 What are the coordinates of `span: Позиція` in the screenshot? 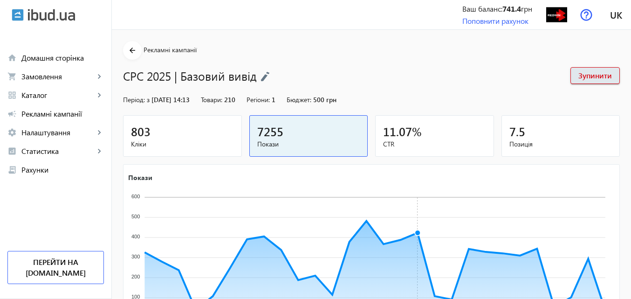 It's located at (561, 144).